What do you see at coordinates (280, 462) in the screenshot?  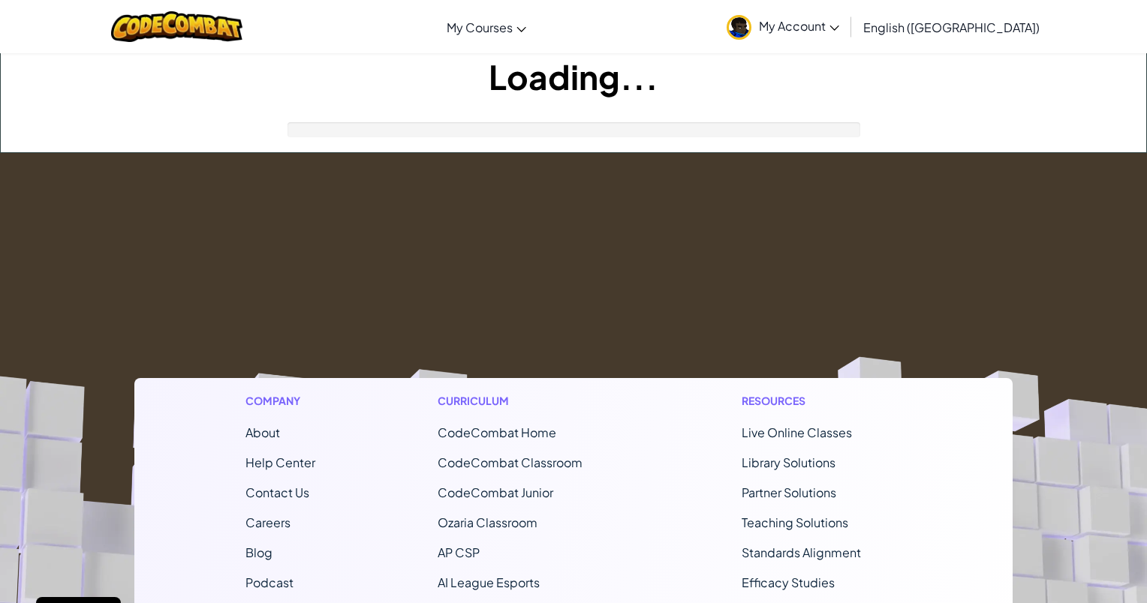 I see `a: Help Center` at bounding box center [280, 462].